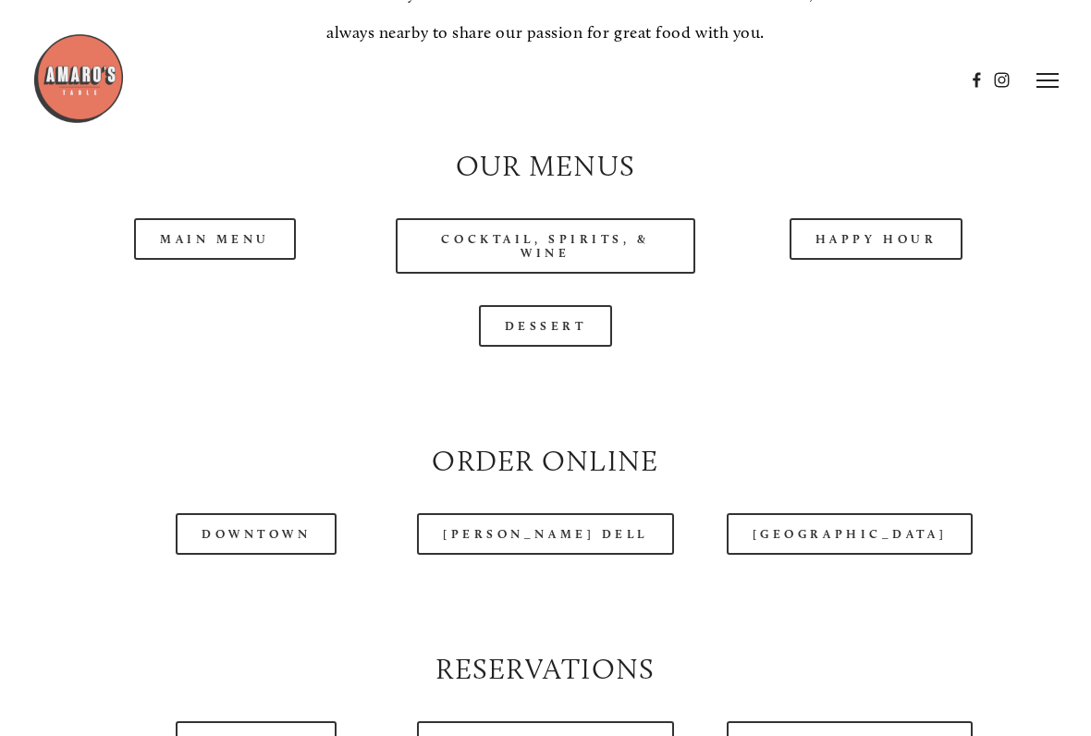 The image size is (1091, 736). What do you see at coordinates (546, 326) in the screenshot?
I see `a: Dessert` at bounding box center [546, 326].